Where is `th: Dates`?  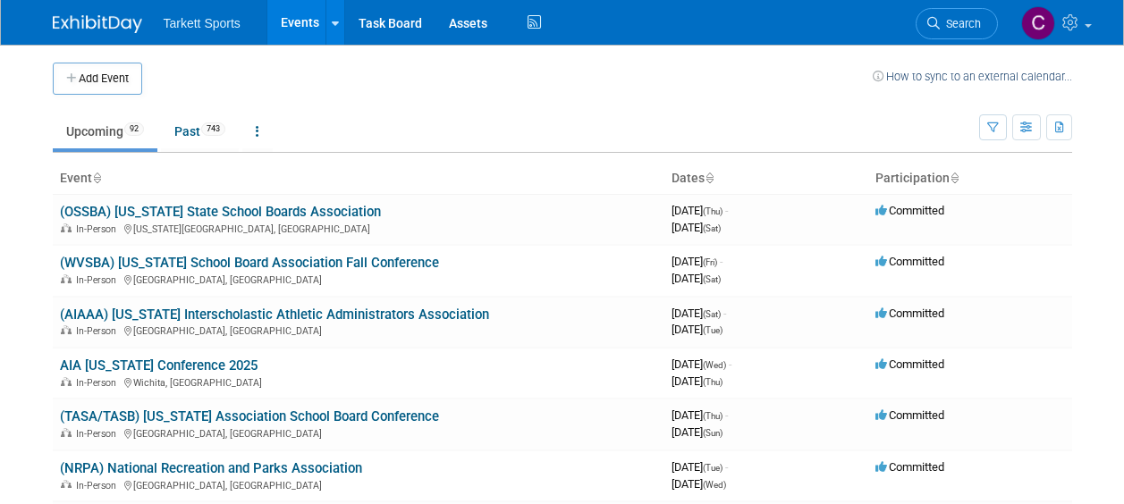 th: Dates is located at coordinates (766, 179).